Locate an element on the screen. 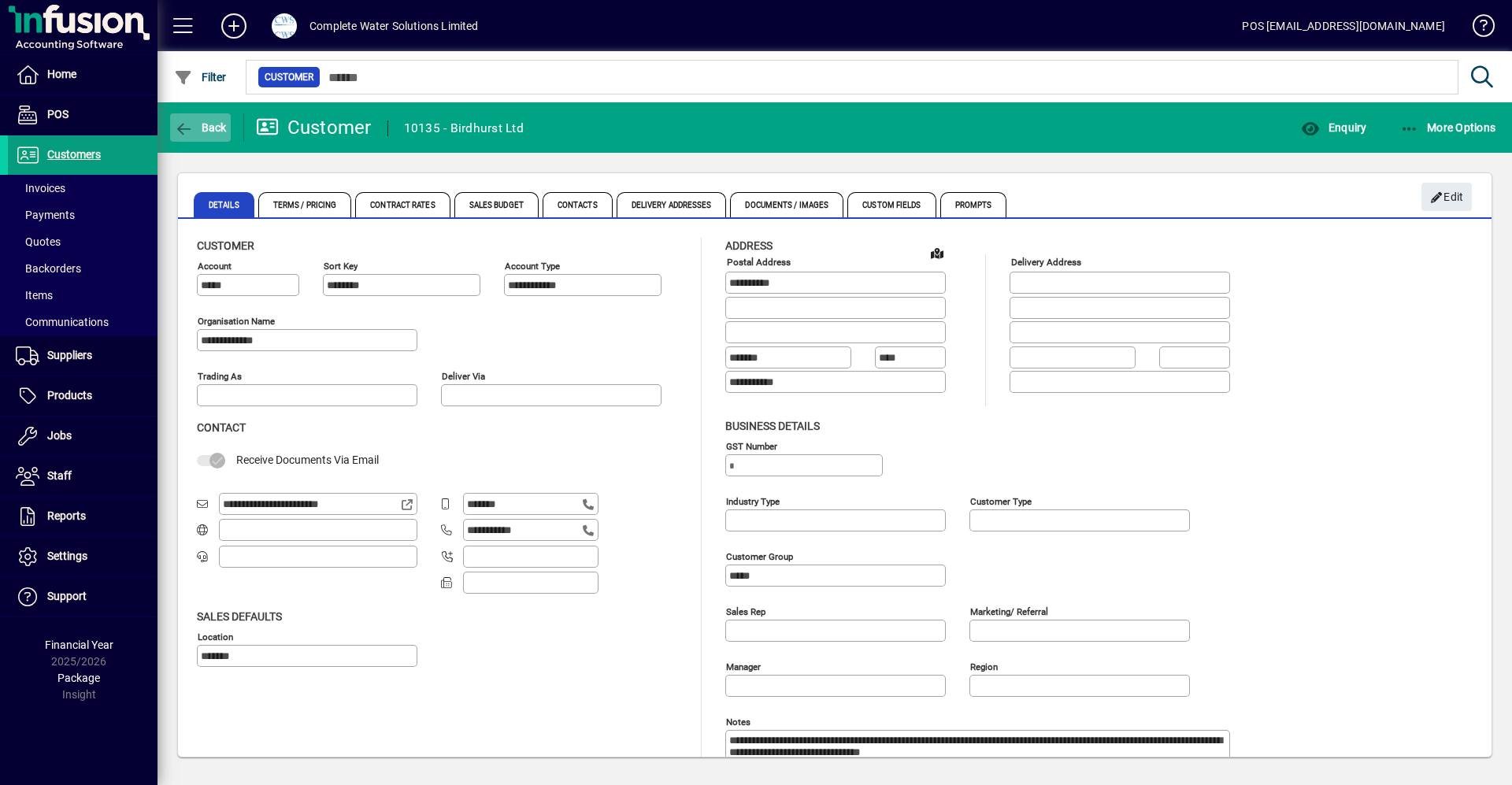 The width and height of the screenshot is (1512, 785). span: Invoices is located at coordinates (40, 188).